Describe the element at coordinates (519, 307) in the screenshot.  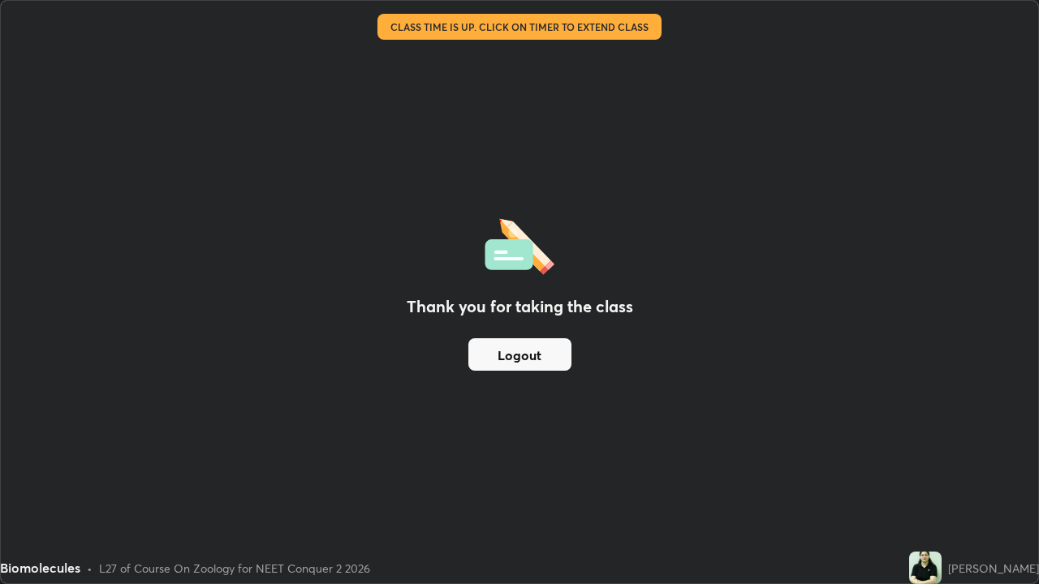
I see `h2: Thank you for taking the class` at that location.